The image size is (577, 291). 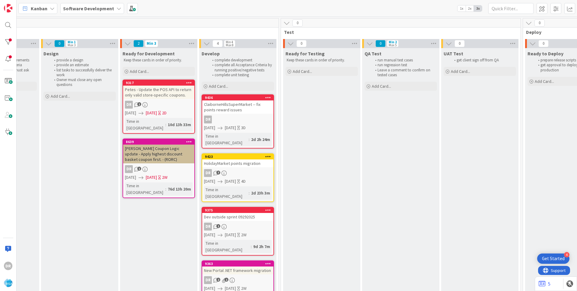 What do you see at coordinates (238, 160) in the screenshot?
I see `div: 9423HolidayMarket points migration` at bounding box center [238, 160].